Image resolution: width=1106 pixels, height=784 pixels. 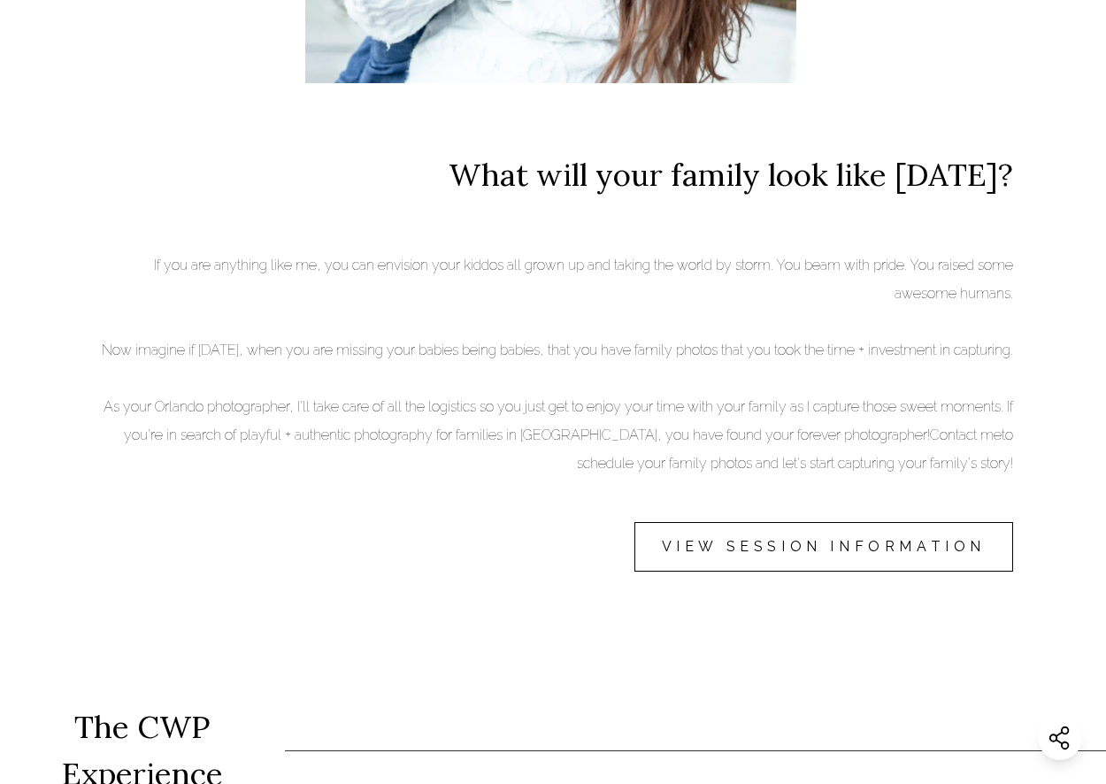 What do you see at coordinates (1060, 738) in the screenshot?
I see `button: Share this website` at bounding box center [1060, 738].